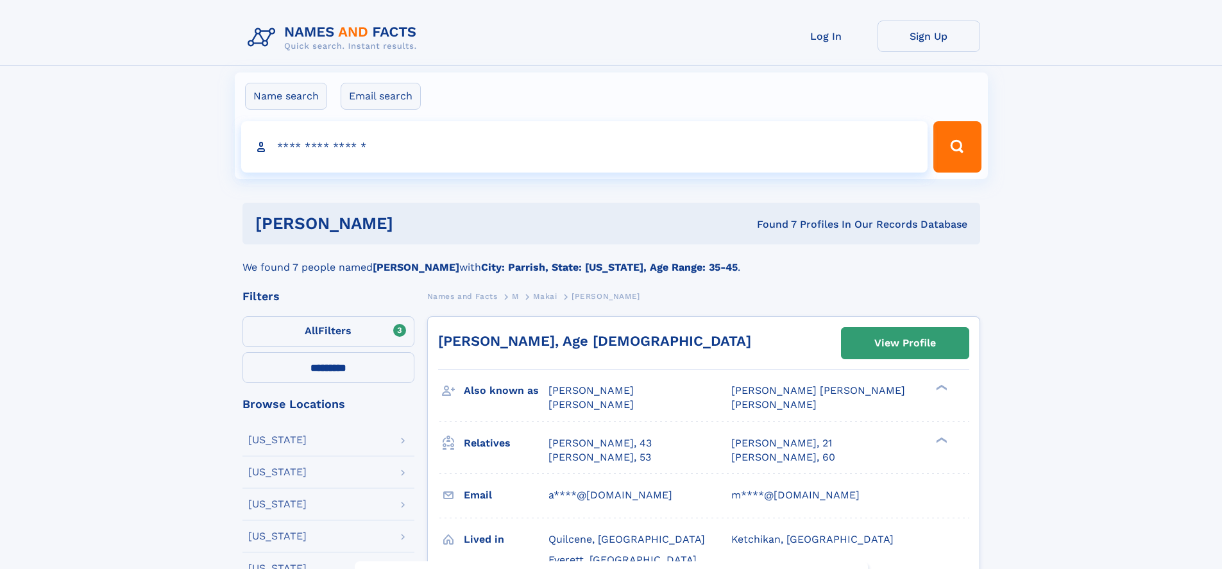 This screenshot has width=1222, height=569. I want to click on h3: Lived in, so click(506, 540).